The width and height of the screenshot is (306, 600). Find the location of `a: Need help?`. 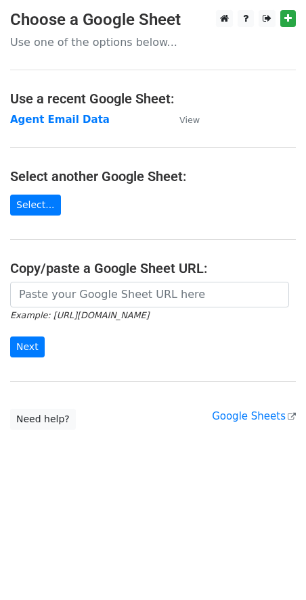

a: Need help? is located at coordinates (43, 419).